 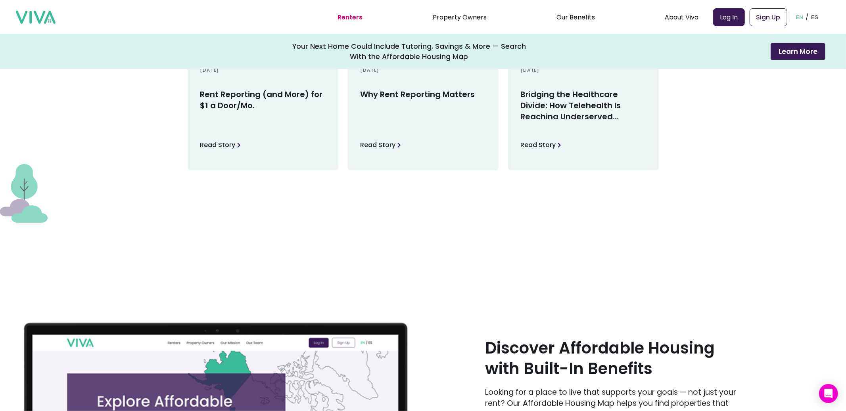 What do you see at coordinates (814, 17) in the screenshot?
I see `button: ES` at bounding box center [814, 17].